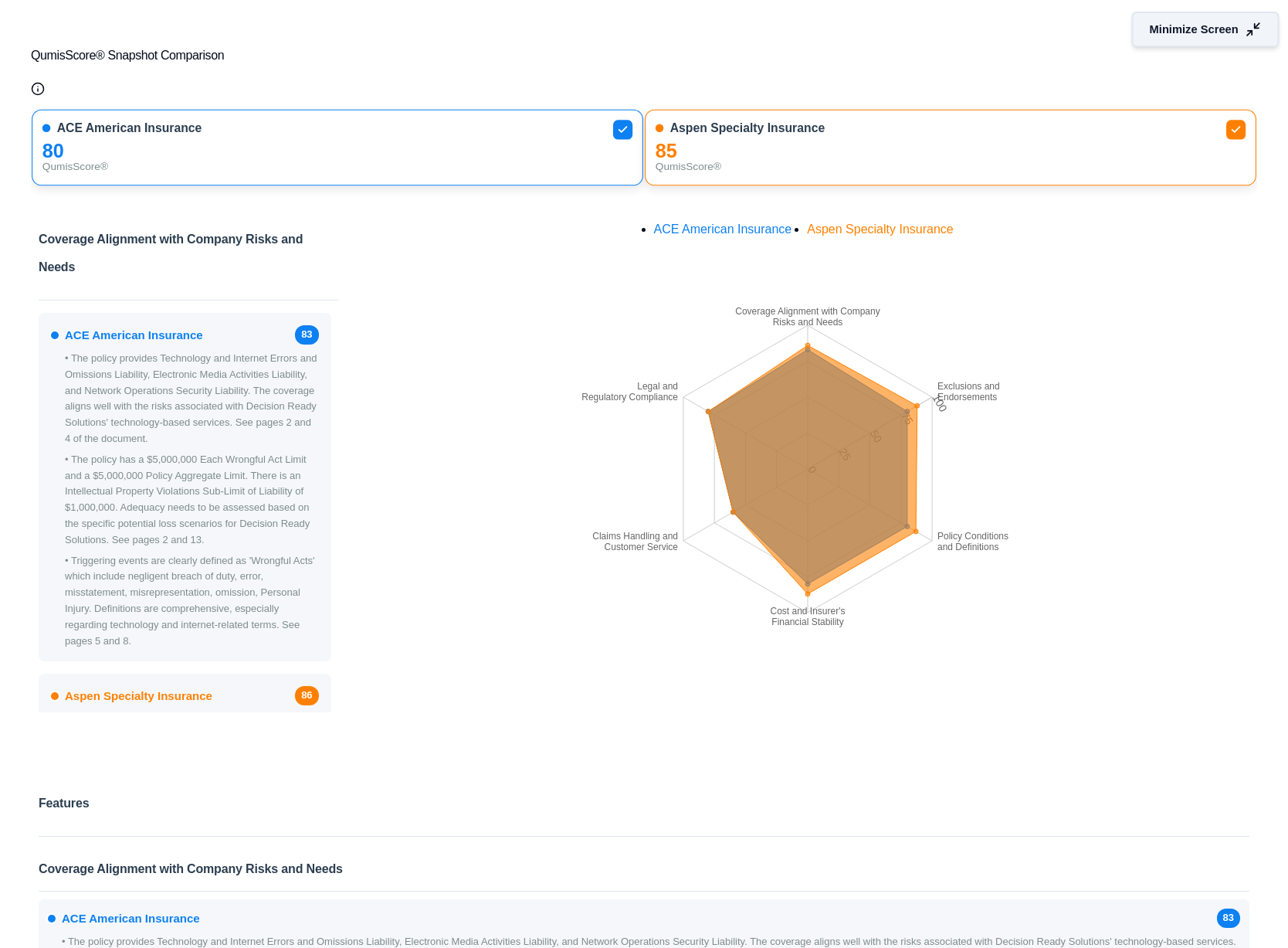 This screenshot has height=948, width=1288. Describe the element at coordinates (1193, 30) in the screenshot. I see `span: Minimize Screen` at that location.